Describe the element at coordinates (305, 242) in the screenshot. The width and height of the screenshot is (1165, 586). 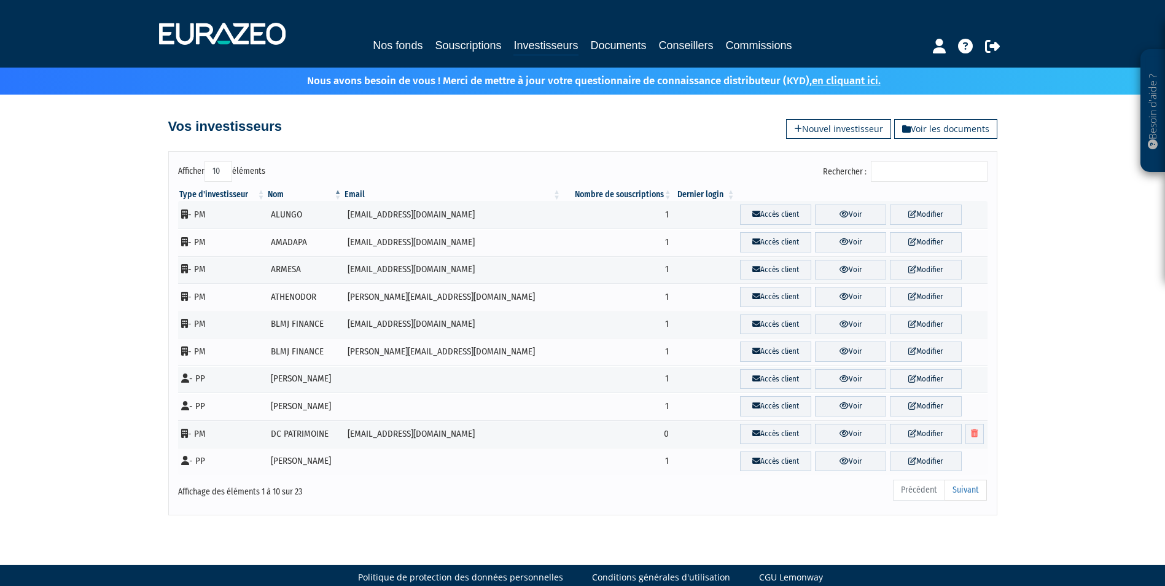
I see `td: AMADAPA` at that location.